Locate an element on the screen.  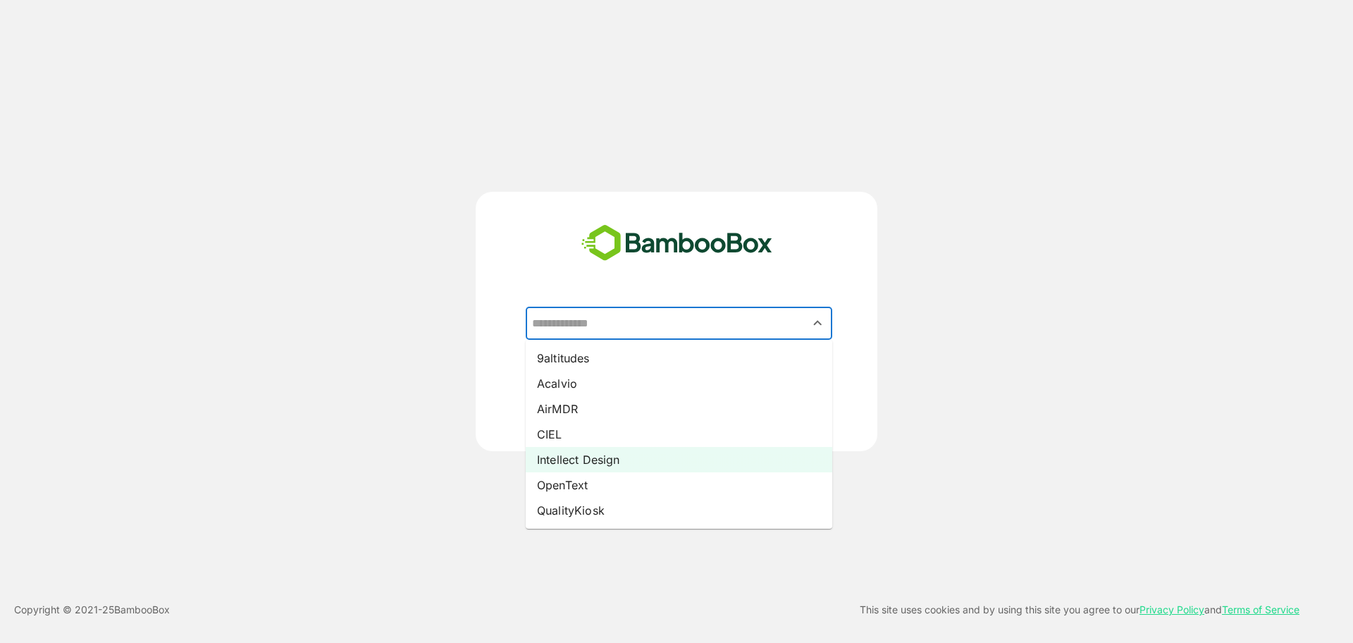
a: Terms of Service is located at coordinates (1260, 609).